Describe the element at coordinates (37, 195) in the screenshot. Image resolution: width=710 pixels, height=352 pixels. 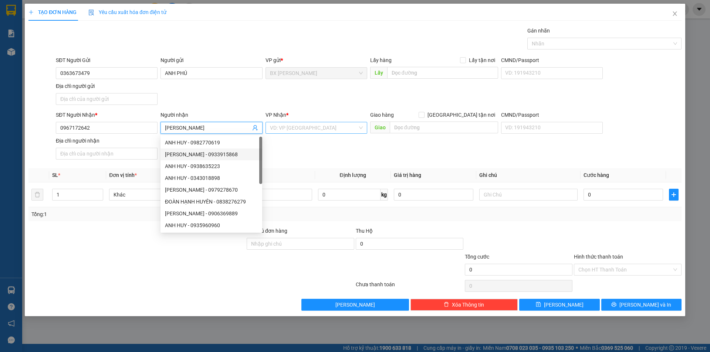
I see `button: delete` at that location.